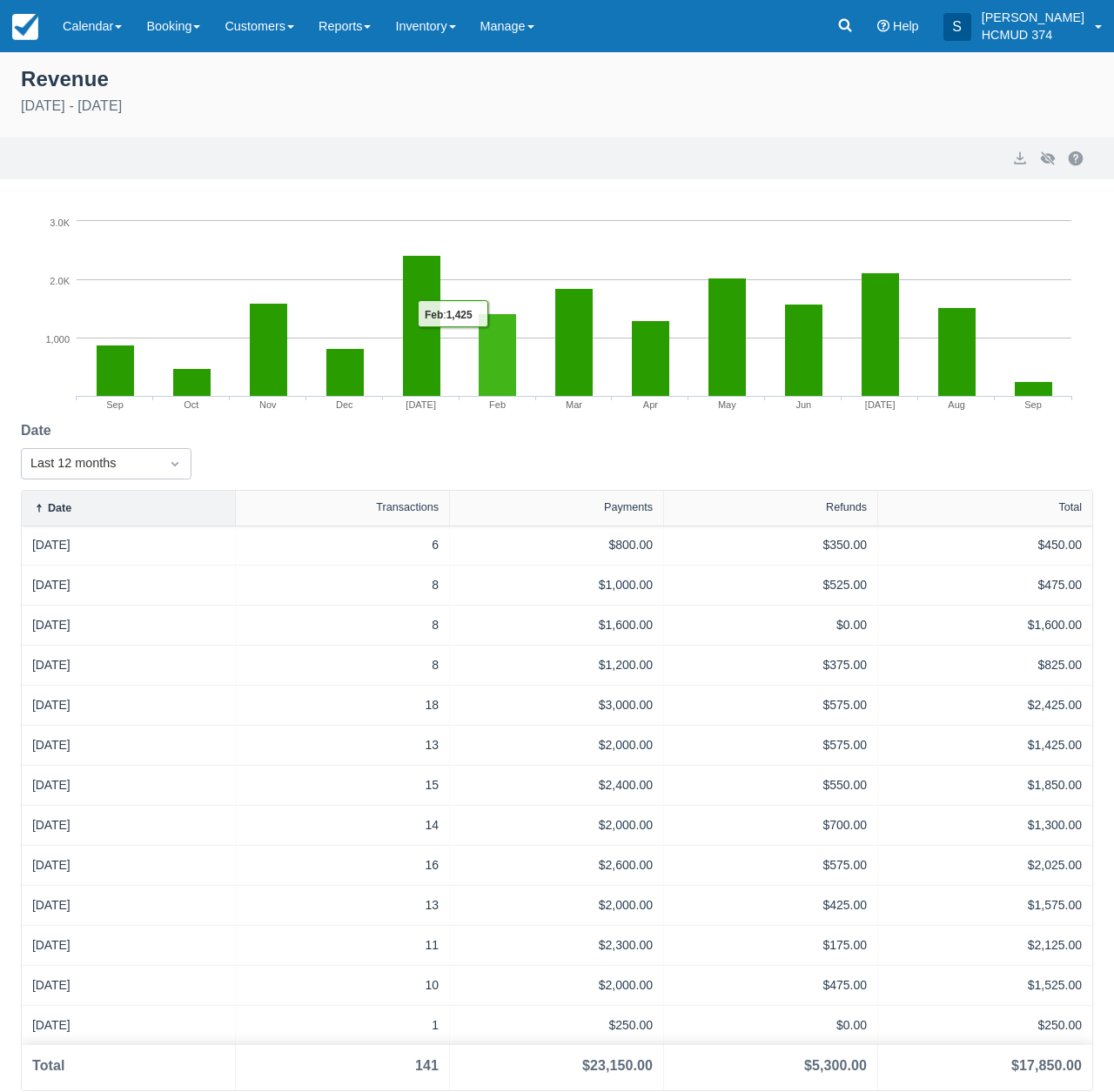  I want to click on div: Total, so click(1070, 508).